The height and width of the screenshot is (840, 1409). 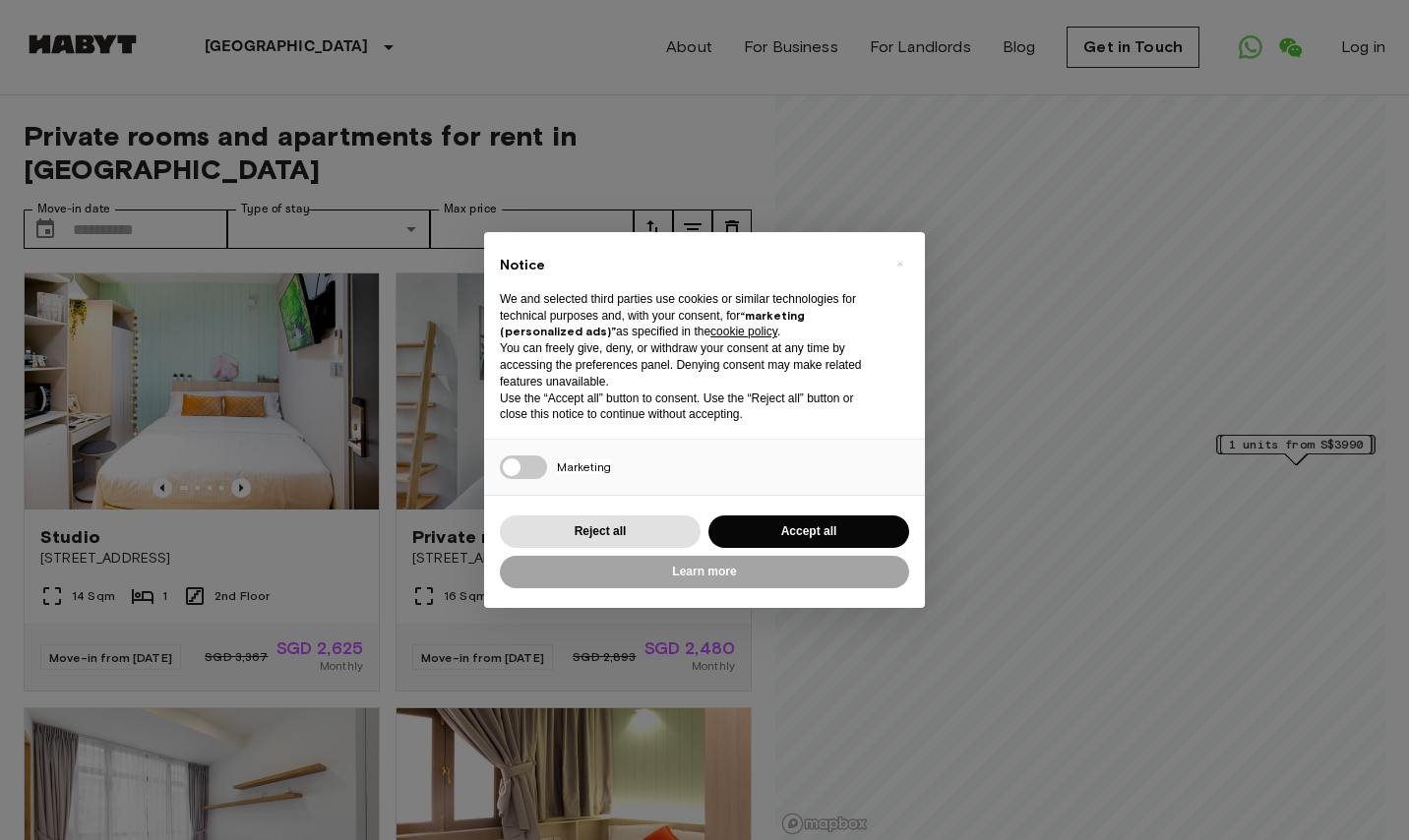 What do you see at coordinates (583, 466) in the screenshot?
I see `span: Marketing` at bounding box center [583, 466].